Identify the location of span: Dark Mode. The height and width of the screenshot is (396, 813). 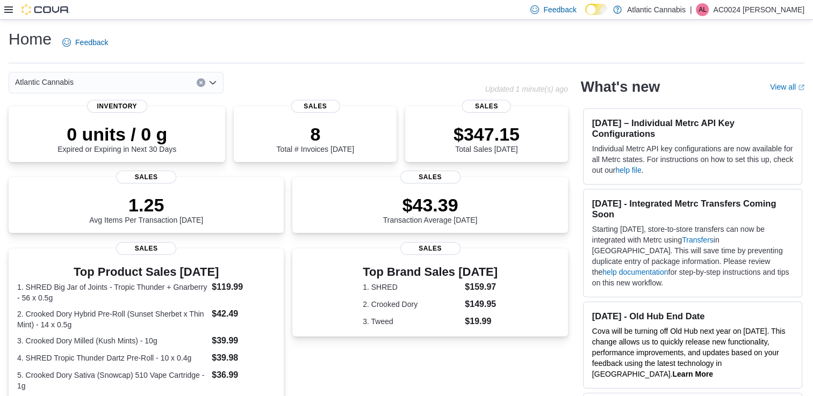
(585, 15).